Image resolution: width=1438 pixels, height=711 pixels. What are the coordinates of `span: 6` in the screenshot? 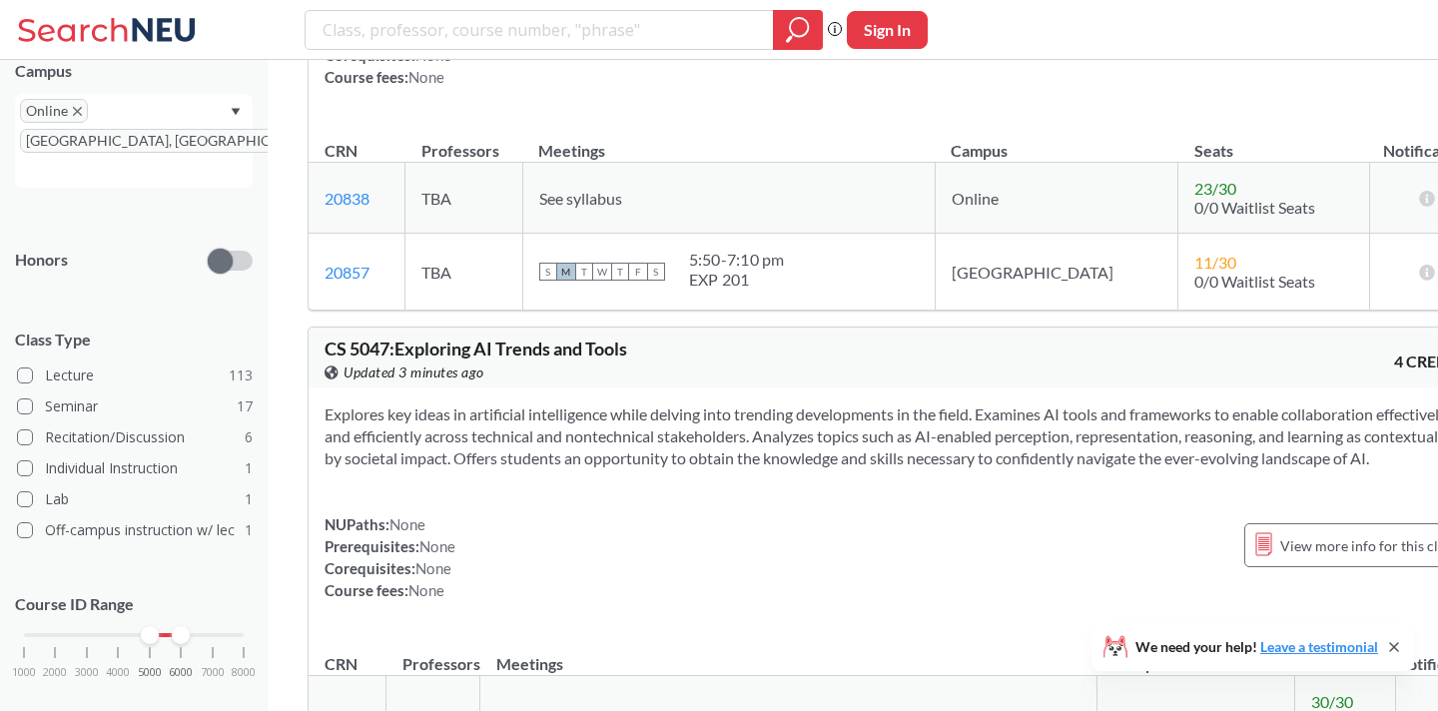 It's located at (249, 437).